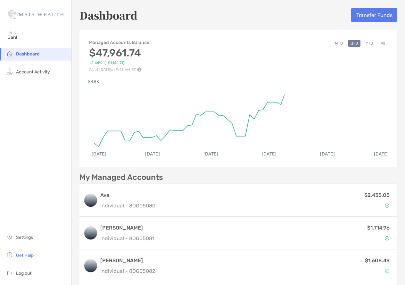 This screenshot has height=285, width=405. I want to click on h3: $47,961.74, so click(120, 53).